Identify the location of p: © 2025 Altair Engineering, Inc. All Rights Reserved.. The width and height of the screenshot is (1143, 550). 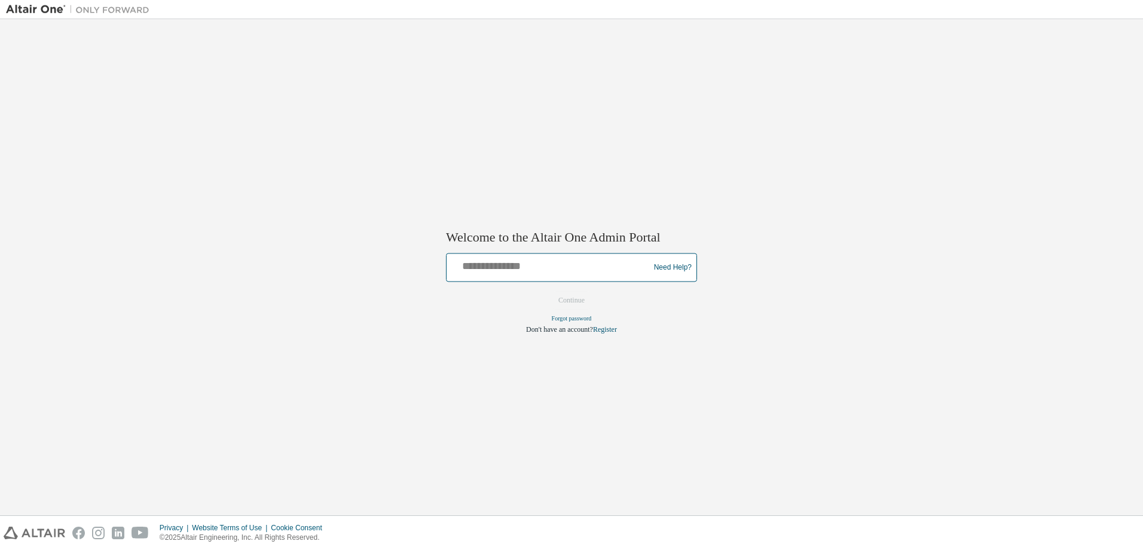
(245, 538).